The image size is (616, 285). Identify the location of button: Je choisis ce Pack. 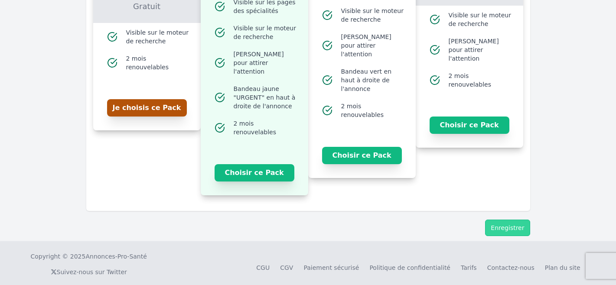
(147, 108).